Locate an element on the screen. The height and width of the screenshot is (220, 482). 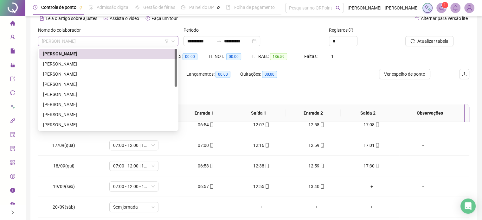
span: Leia o artigo sobre ajustes is located at coordinates (71, 18).